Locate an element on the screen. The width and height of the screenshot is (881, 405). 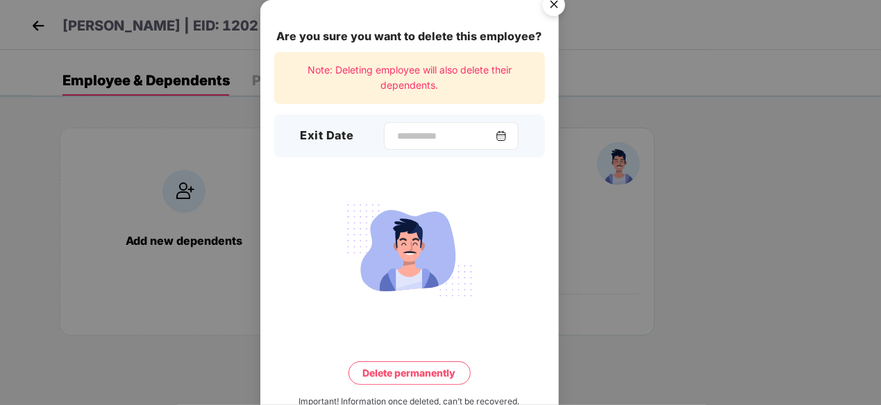
div: Are you sure you want to delete this employee? is located at coordinates (410, 36).